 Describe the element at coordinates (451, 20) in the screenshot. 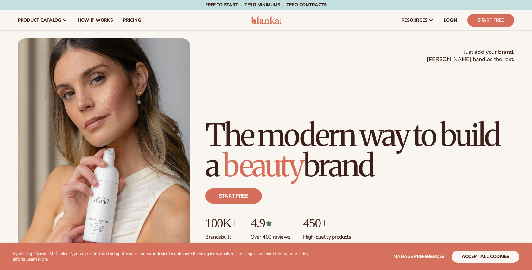

I see `span: LOGIN` at that location.